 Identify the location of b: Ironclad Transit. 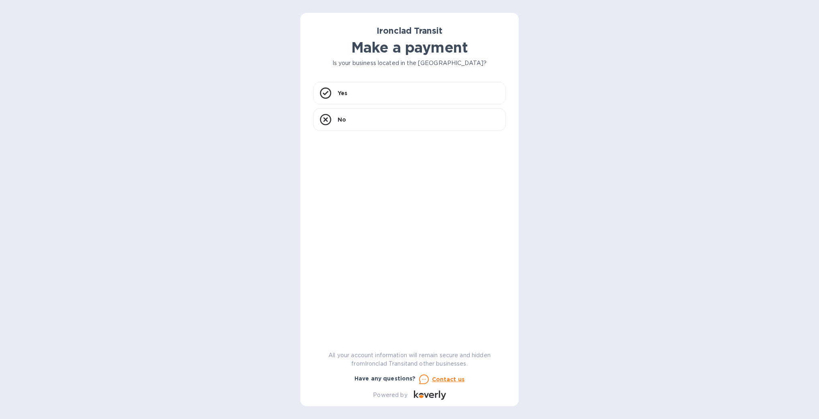
(409, 31).